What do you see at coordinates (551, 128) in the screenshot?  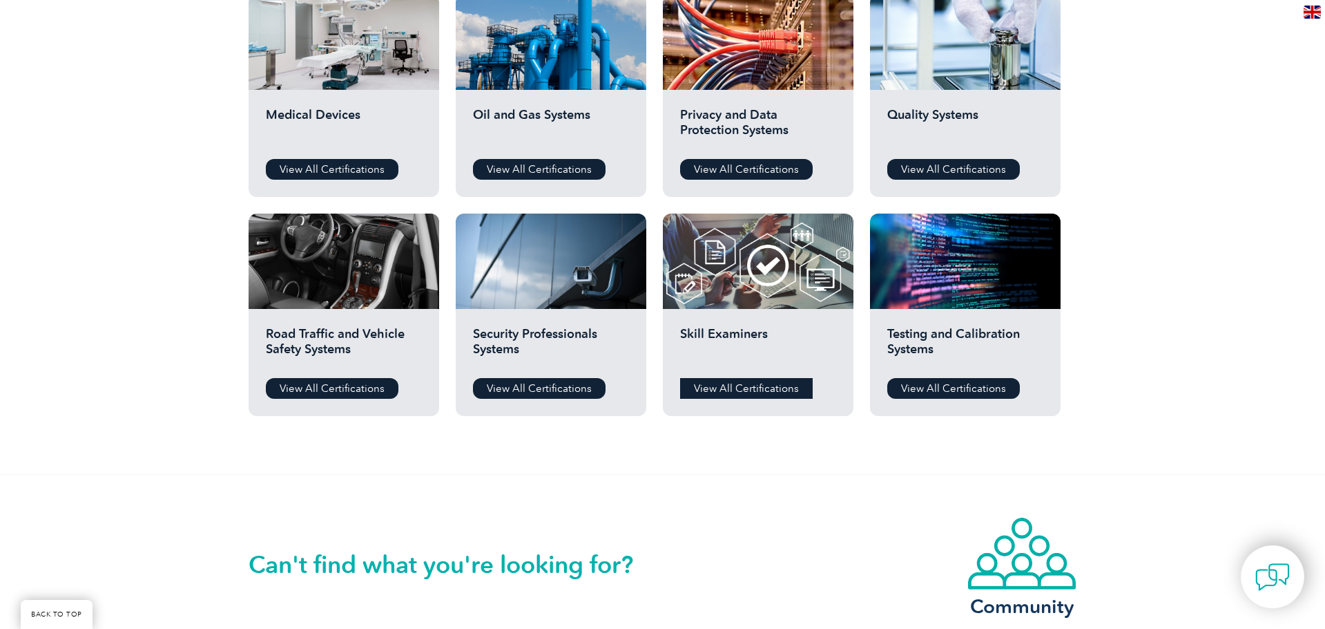 I see `h2: Oil and Gas Systems` at bounding box center [551, 128].